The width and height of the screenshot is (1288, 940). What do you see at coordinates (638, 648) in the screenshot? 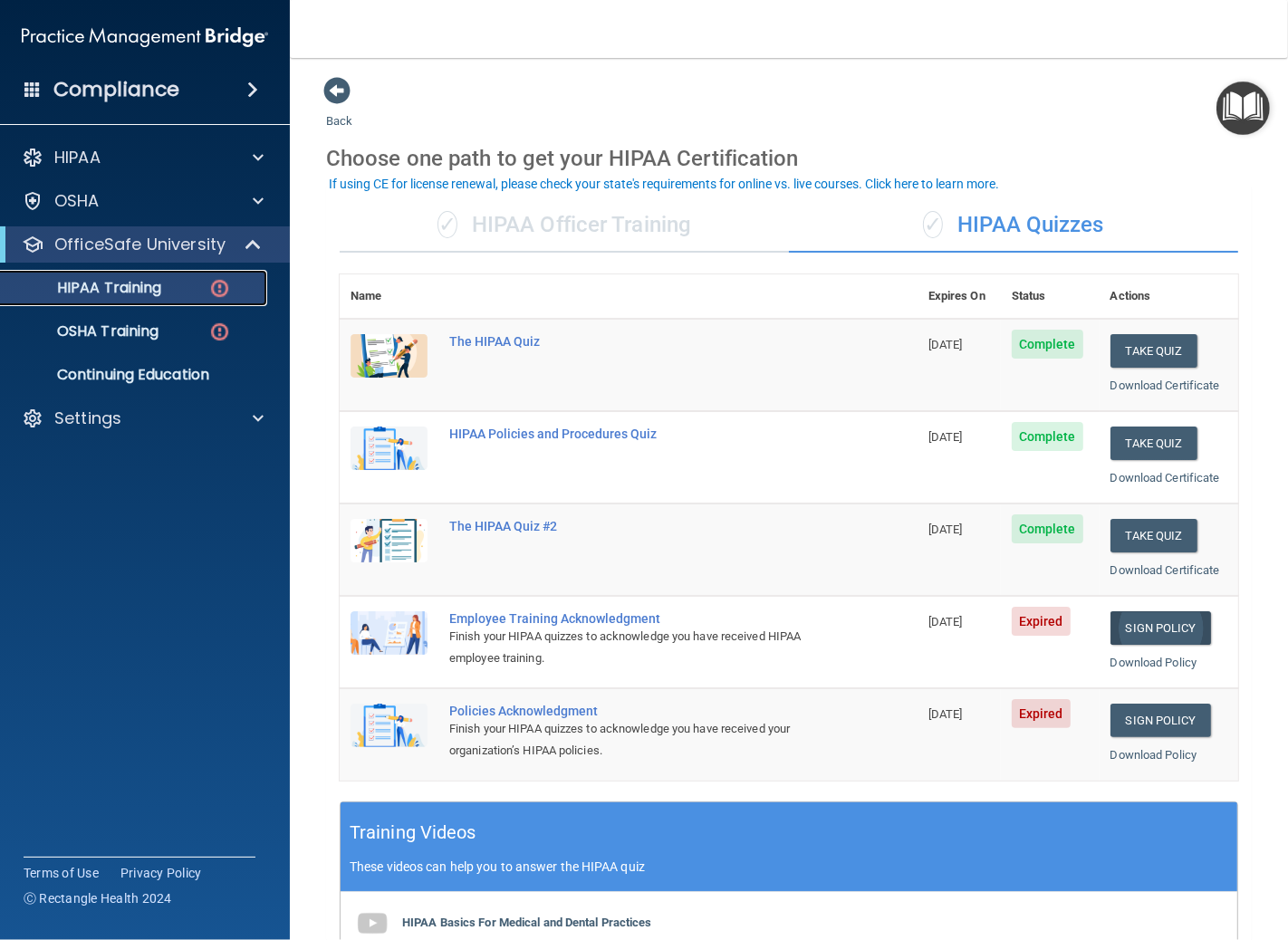
I see `div: Finish your HIPAA quizzes to acknowledge you have received HIPAA employee training.` at bounding box center [638, 648].